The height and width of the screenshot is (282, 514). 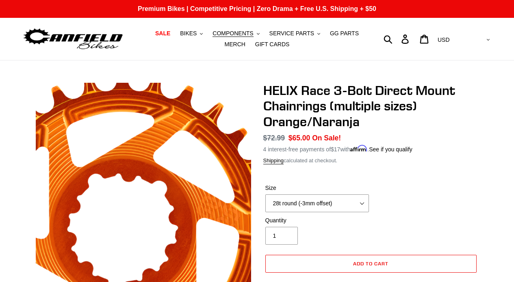 What do you see at coordinates (371, 161) in the screenshot?
I see `div: calculated at checkout.` at bounding box center [371, 161].